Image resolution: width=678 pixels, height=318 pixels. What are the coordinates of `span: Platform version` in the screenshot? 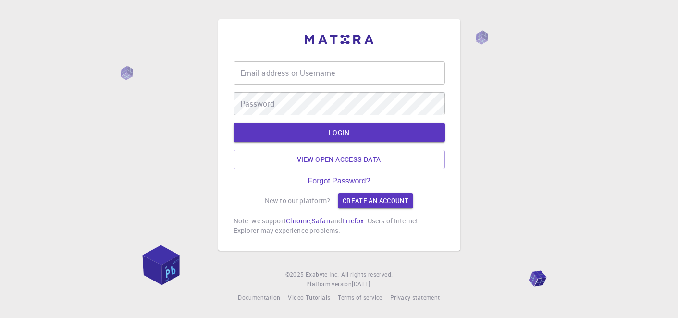 It's located at (329, 284).